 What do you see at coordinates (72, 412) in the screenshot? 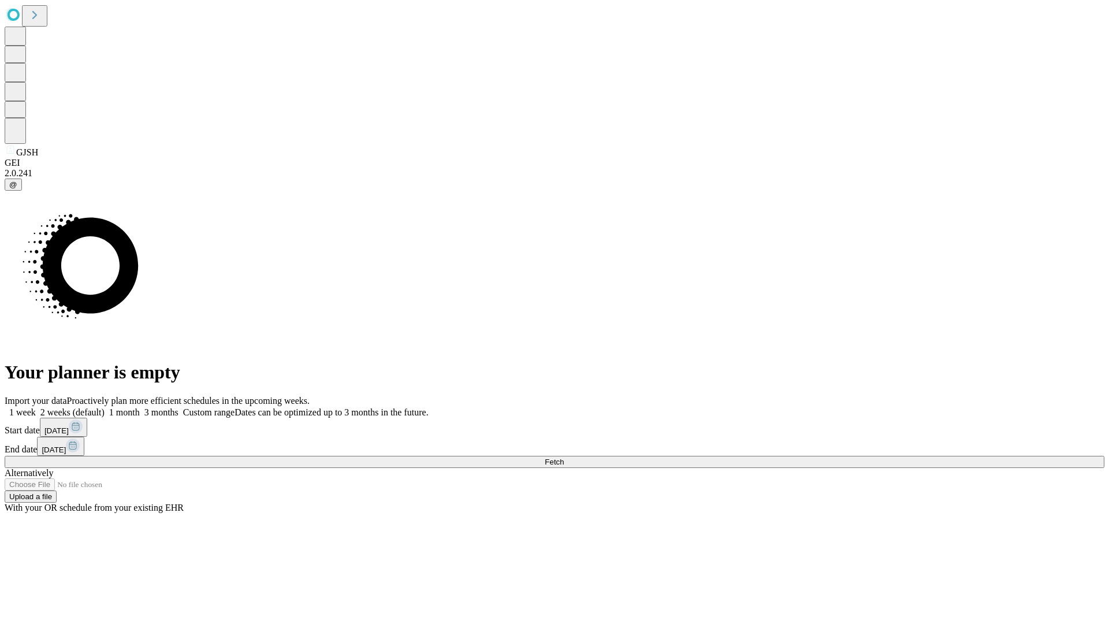
I see `span: 2 weeks (default)` at bounding box center [72, 412].